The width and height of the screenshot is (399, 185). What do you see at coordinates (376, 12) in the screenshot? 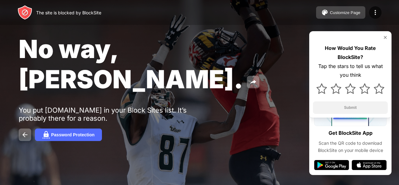
I see `img: menu-icon.svg` at bounding box center [376, 12].